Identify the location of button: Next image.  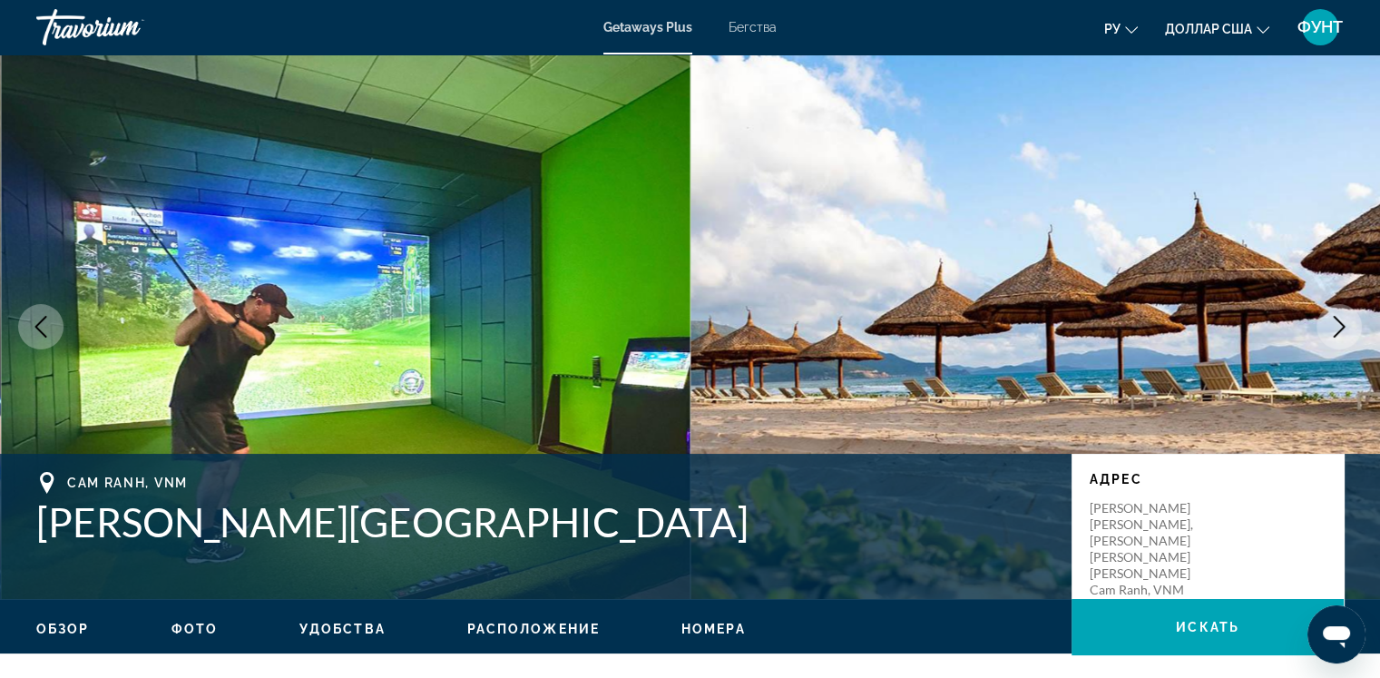
(1339, 327).